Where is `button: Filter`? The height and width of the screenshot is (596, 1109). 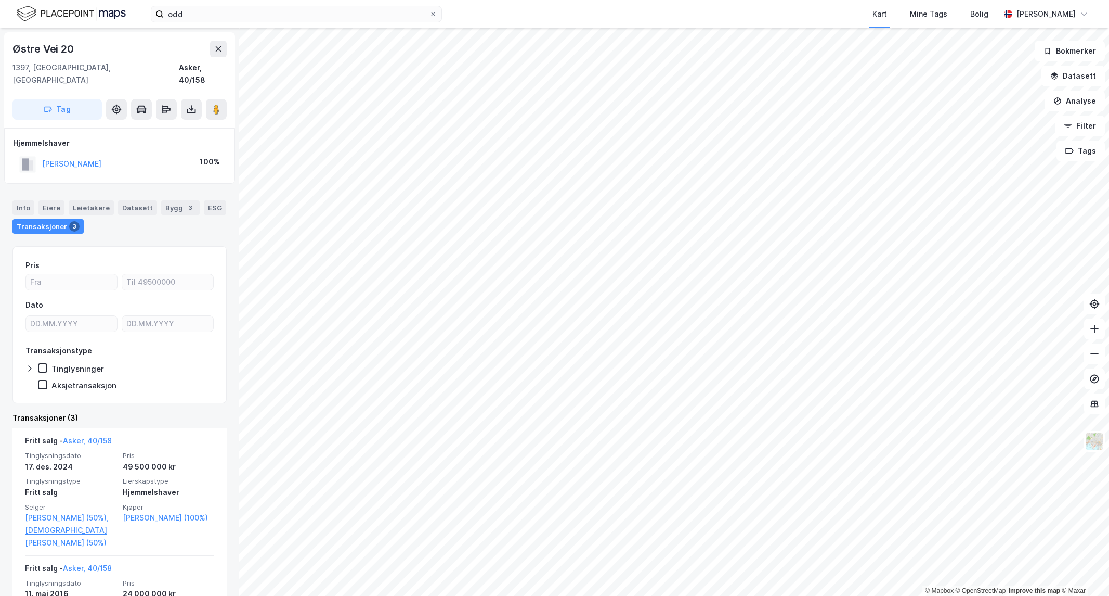
button: Filter is located at coordinates (1080, 126).